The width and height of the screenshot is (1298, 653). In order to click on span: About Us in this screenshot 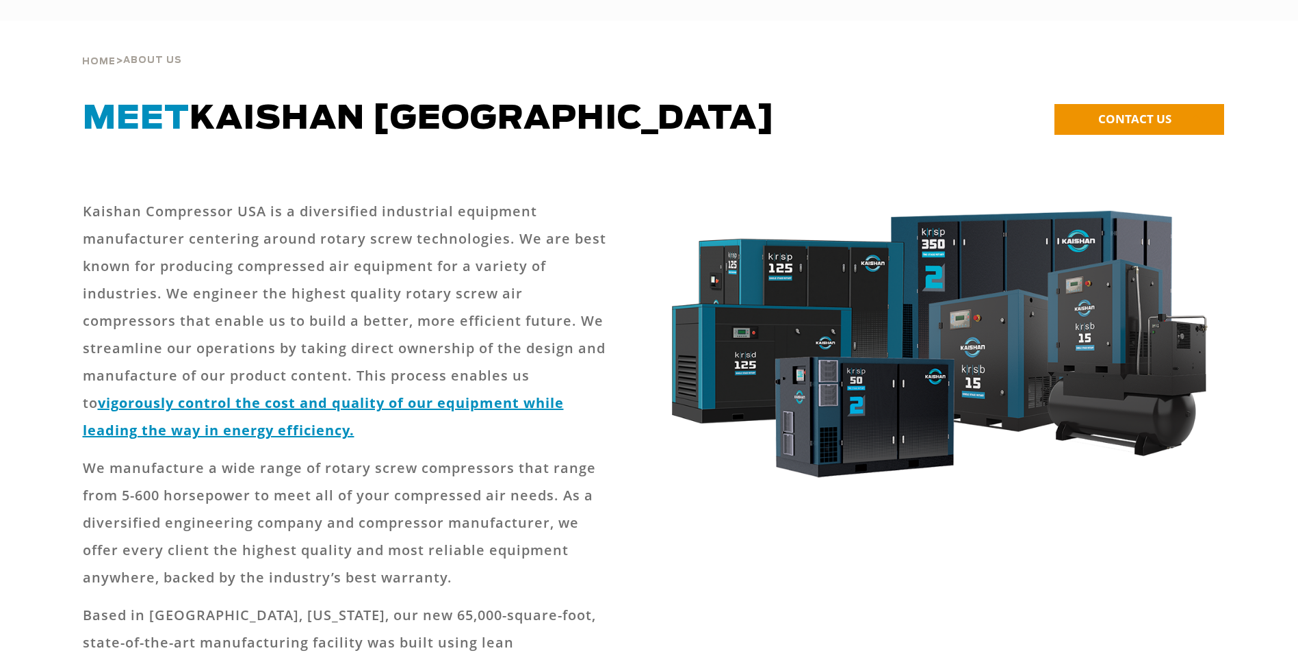, I will do `click(153, 60)`.